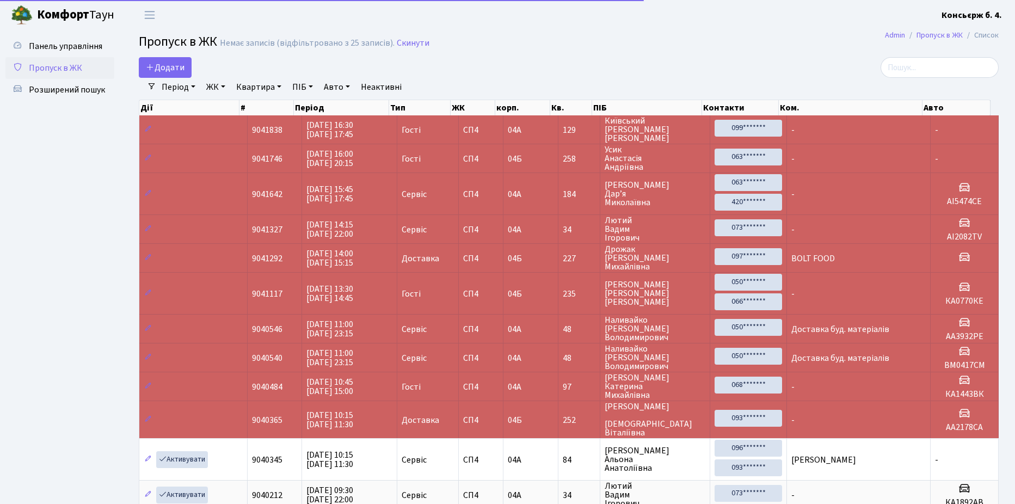  What do you see at coordinates (165, 67) in the screenshot?
I see `a: Додати` at bounding box center [165, 67].